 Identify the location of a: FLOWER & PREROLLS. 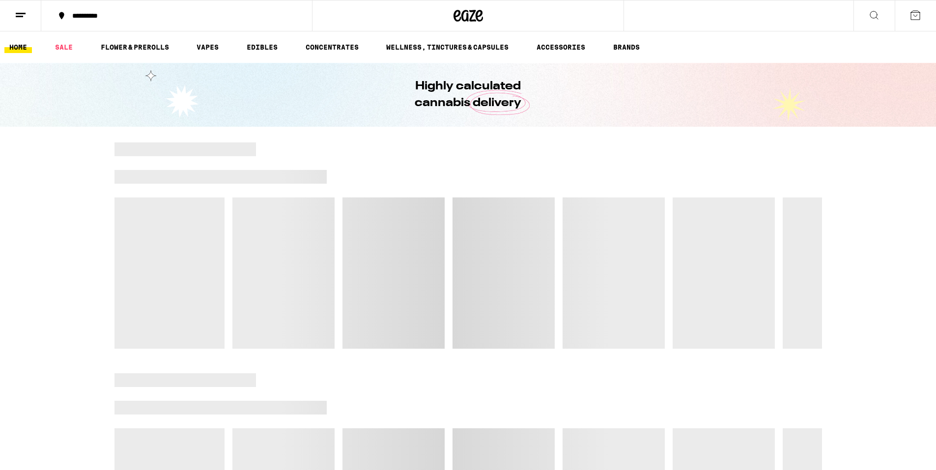
(135, 47).